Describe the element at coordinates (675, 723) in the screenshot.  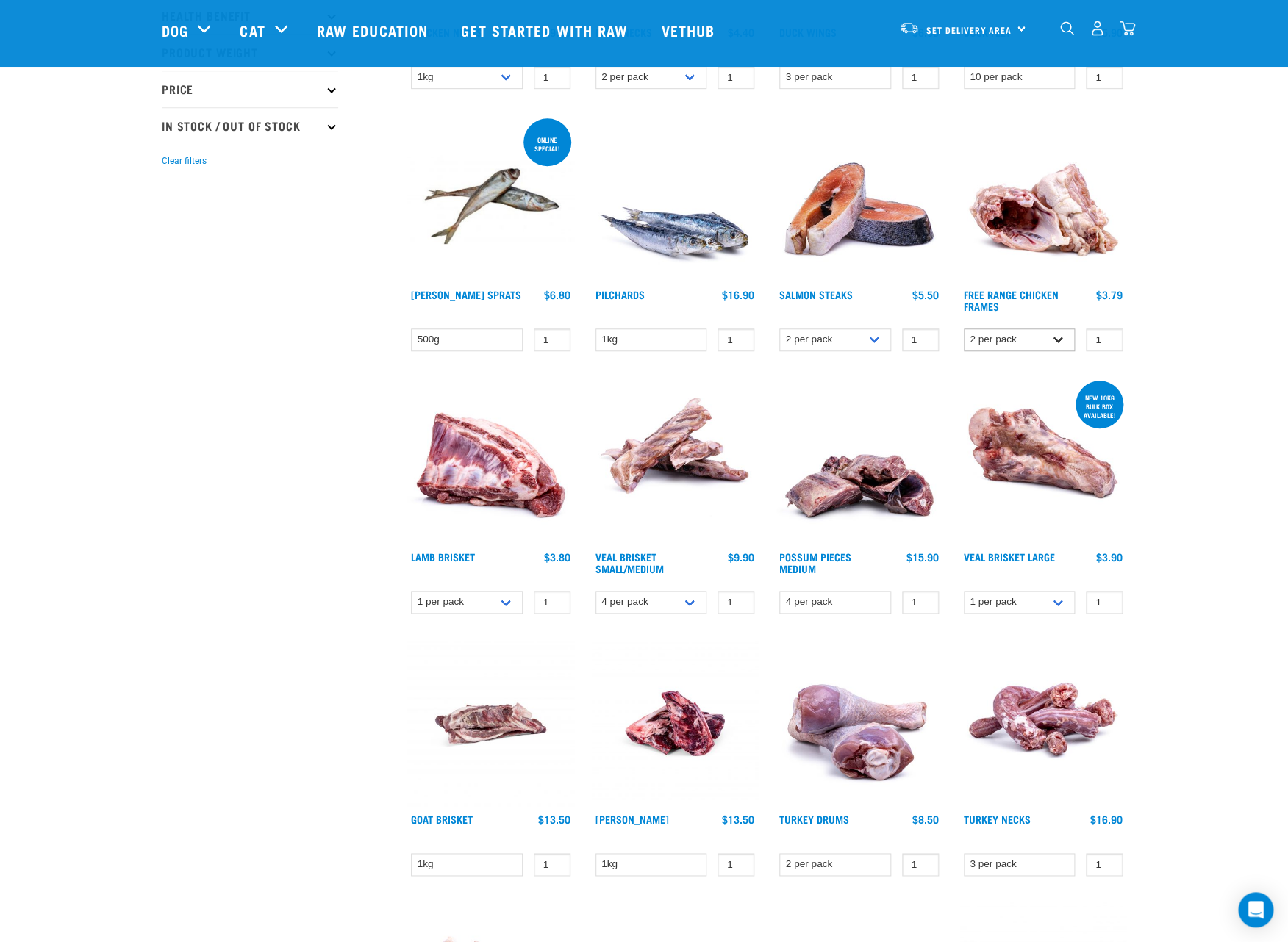
I see `img: Venison Brisket Bone 1662` at that location.